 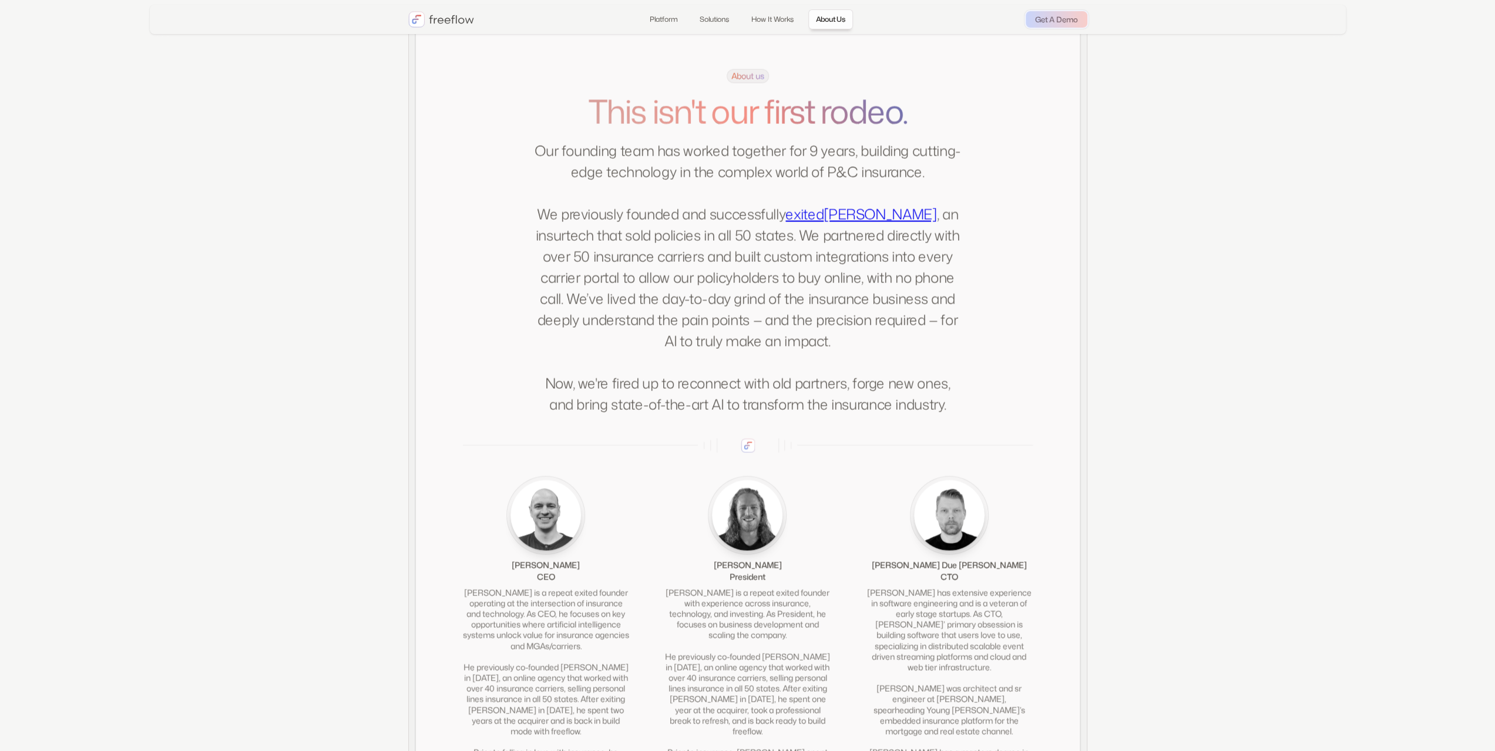 What do you see at coordinates (747, 577) in the screenshot?
I see `div: President` at bounding box center [747, 577].